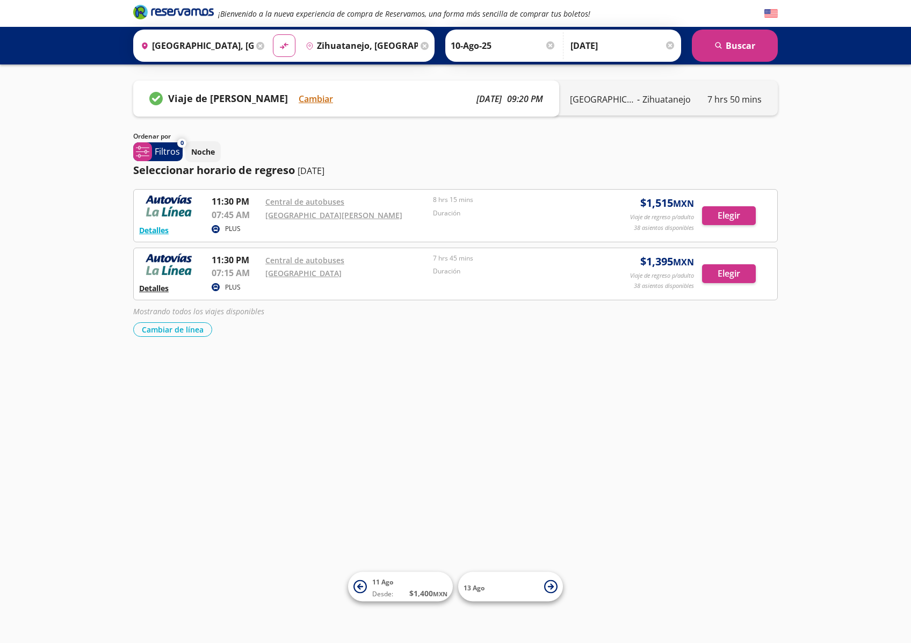 This screenshot has width=911, height=643. What do you see at coordinates (214, 170) in the screenshot?
I see `p: Seleccionar horario de regreso` at bounding box center [214, 170].